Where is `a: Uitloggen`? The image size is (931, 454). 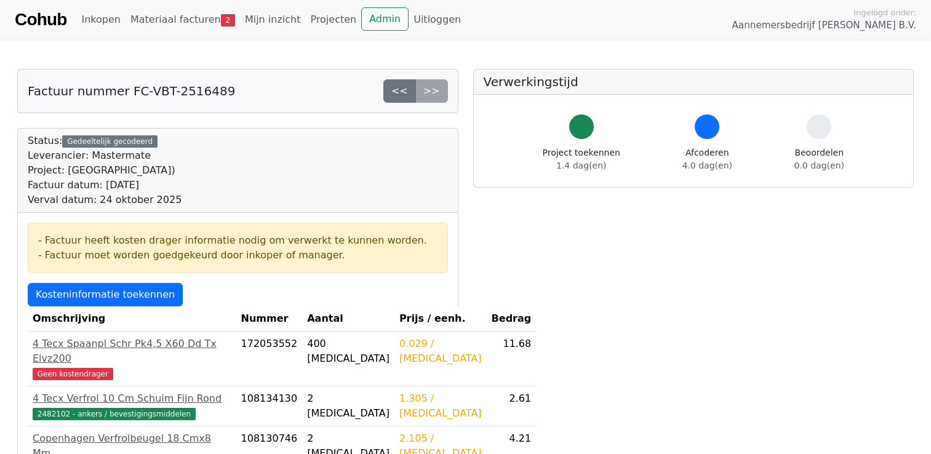 a: Uitloggen is located at coordinates (437, 20).